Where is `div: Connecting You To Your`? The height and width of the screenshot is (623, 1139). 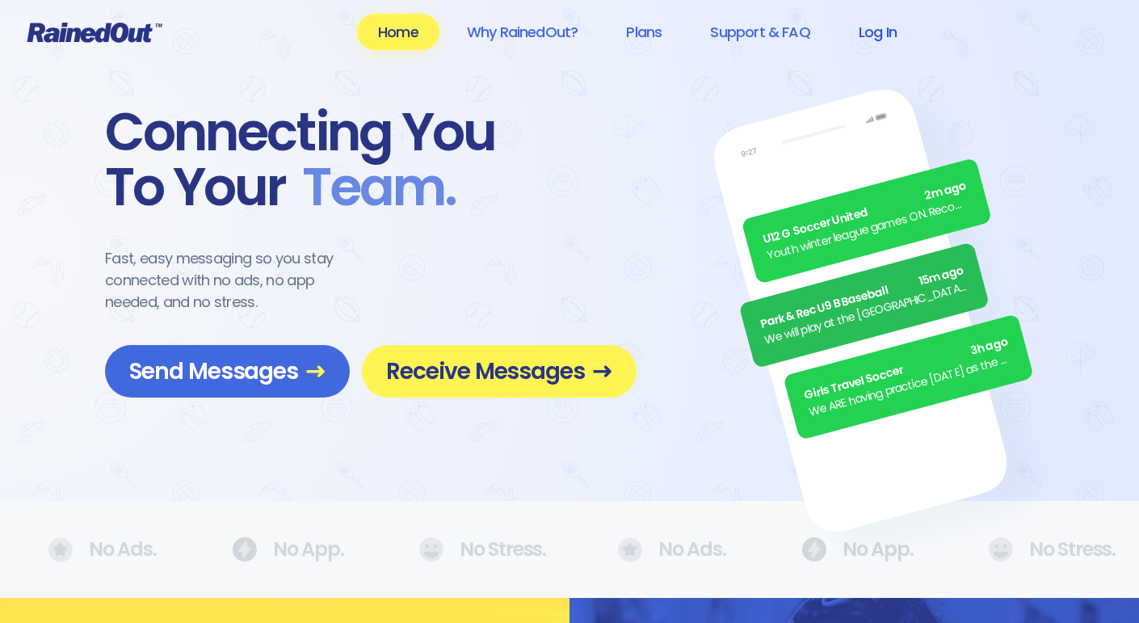
div: Connecting You To Your is located at coordinates (371, 160).